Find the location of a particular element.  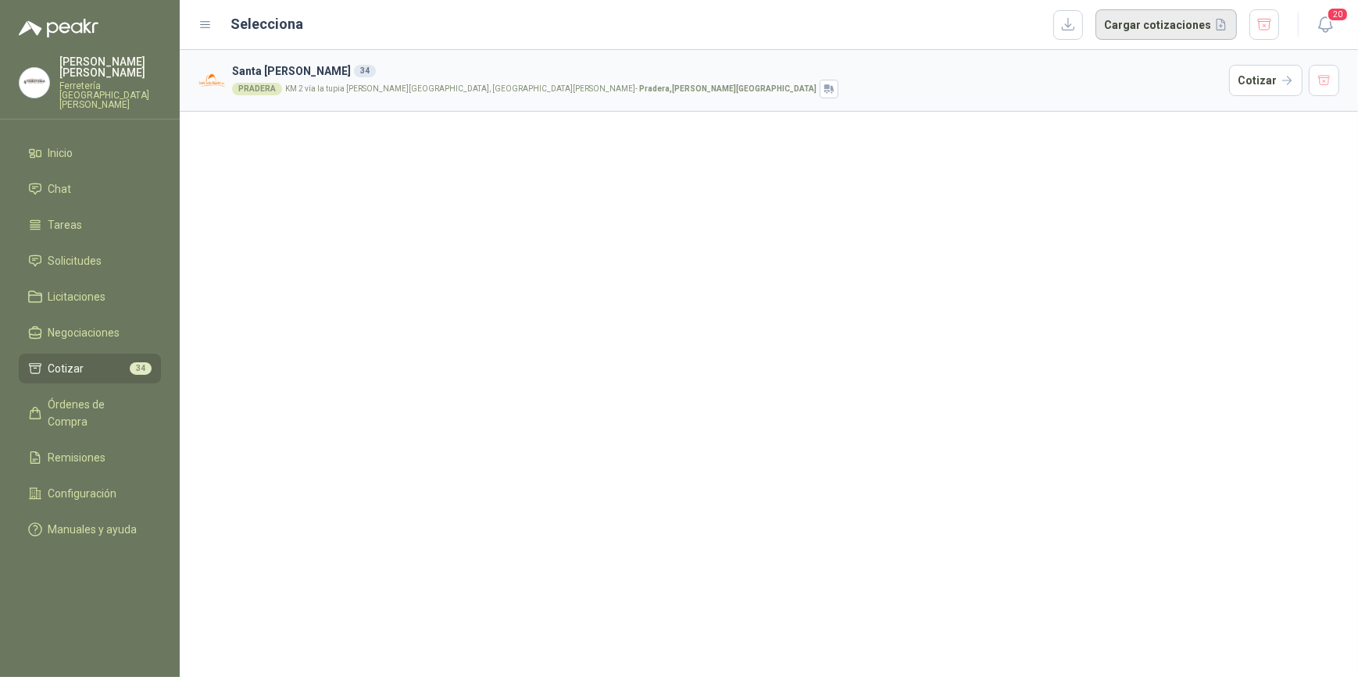

span: Inicio is located at coordinates (61, 153).